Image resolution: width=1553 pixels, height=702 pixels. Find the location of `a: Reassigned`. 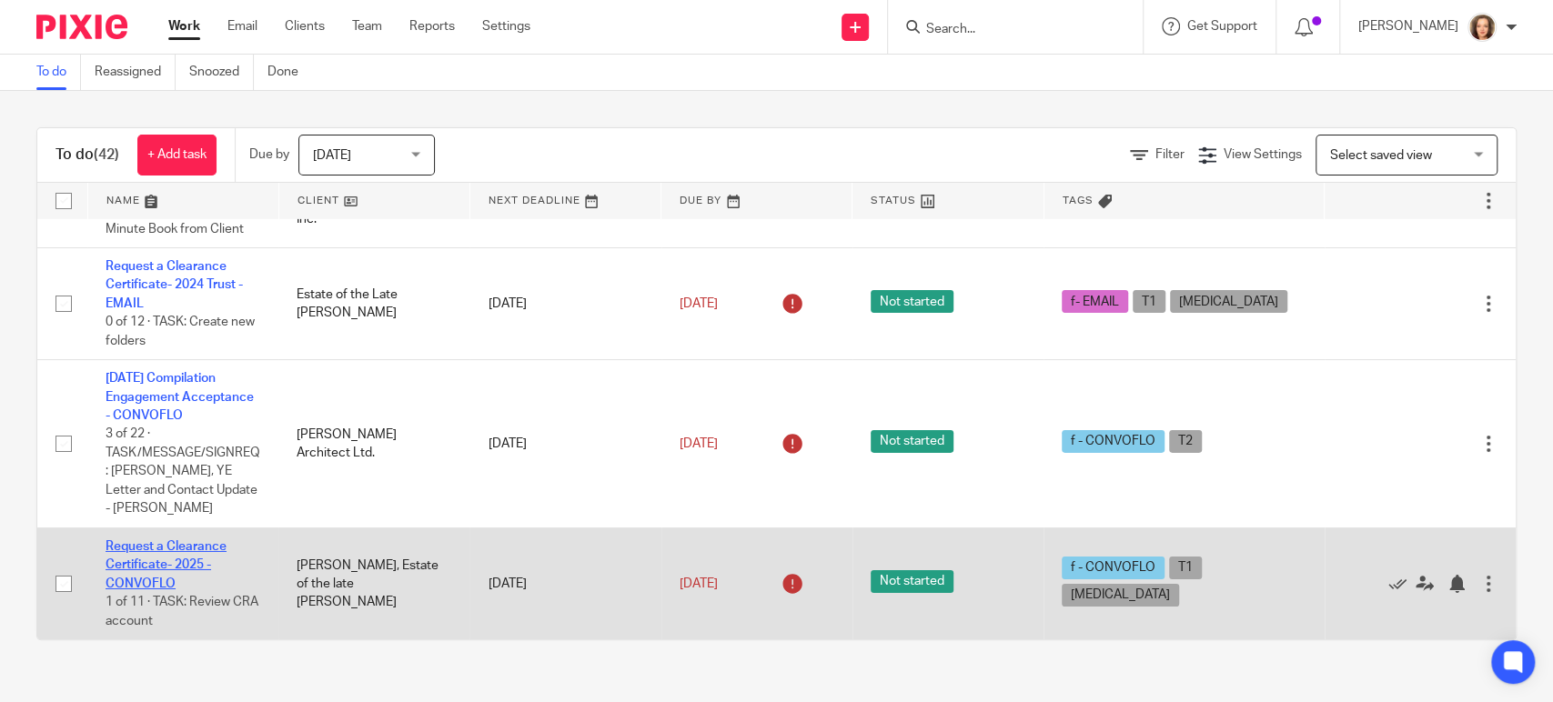

a: Reassigned is located at coordinates (135, 72).